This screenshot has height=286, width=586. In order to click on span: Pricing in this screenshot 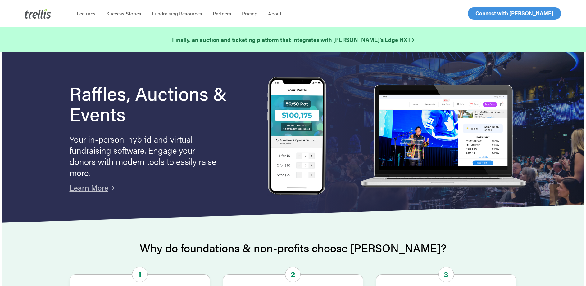, I will do `click(249, 13)`.